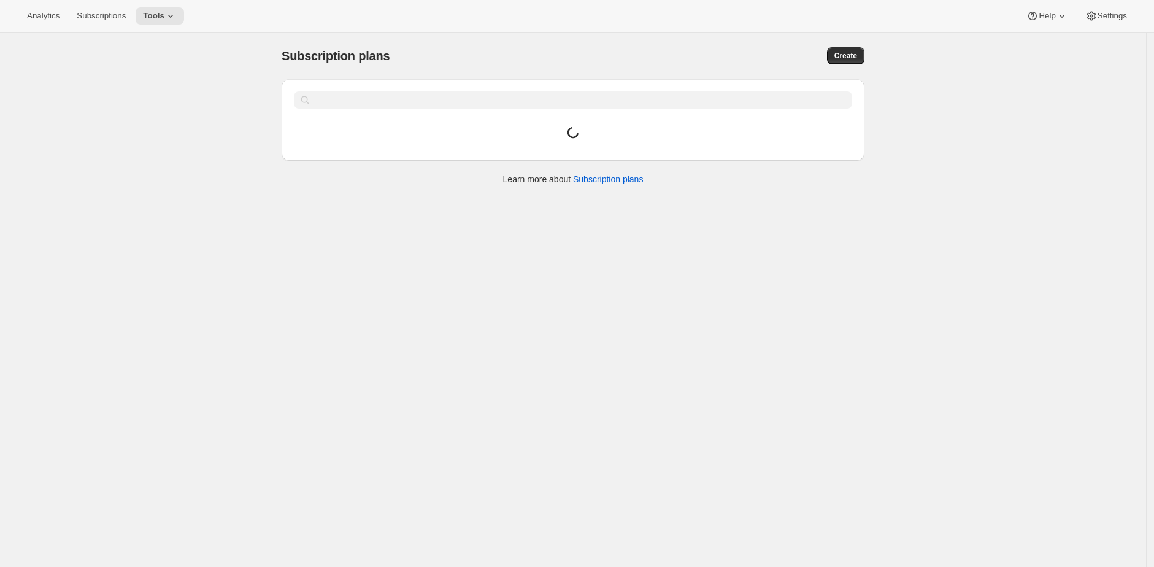 The width and height of the screenshot is (1154, 567). I want to click on button: Settings, so click(1107, 16).